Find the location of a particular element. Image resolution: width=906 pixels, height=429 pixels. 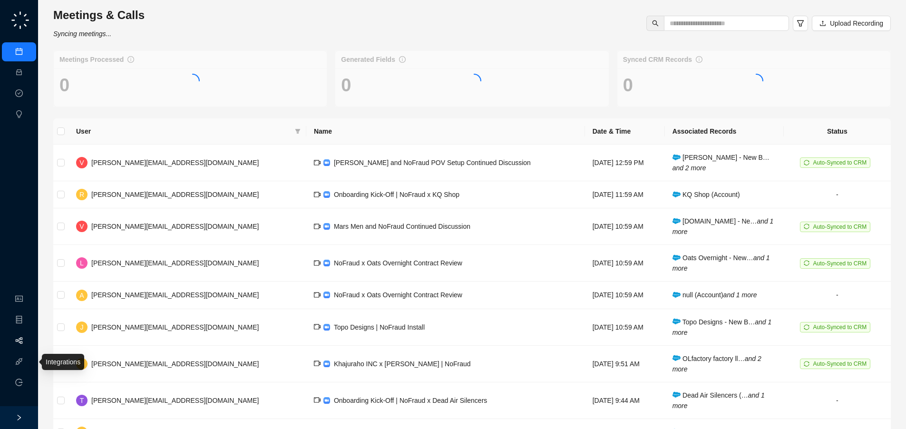

span: Oats Overnight - New… is located at coordinates (721, 263).